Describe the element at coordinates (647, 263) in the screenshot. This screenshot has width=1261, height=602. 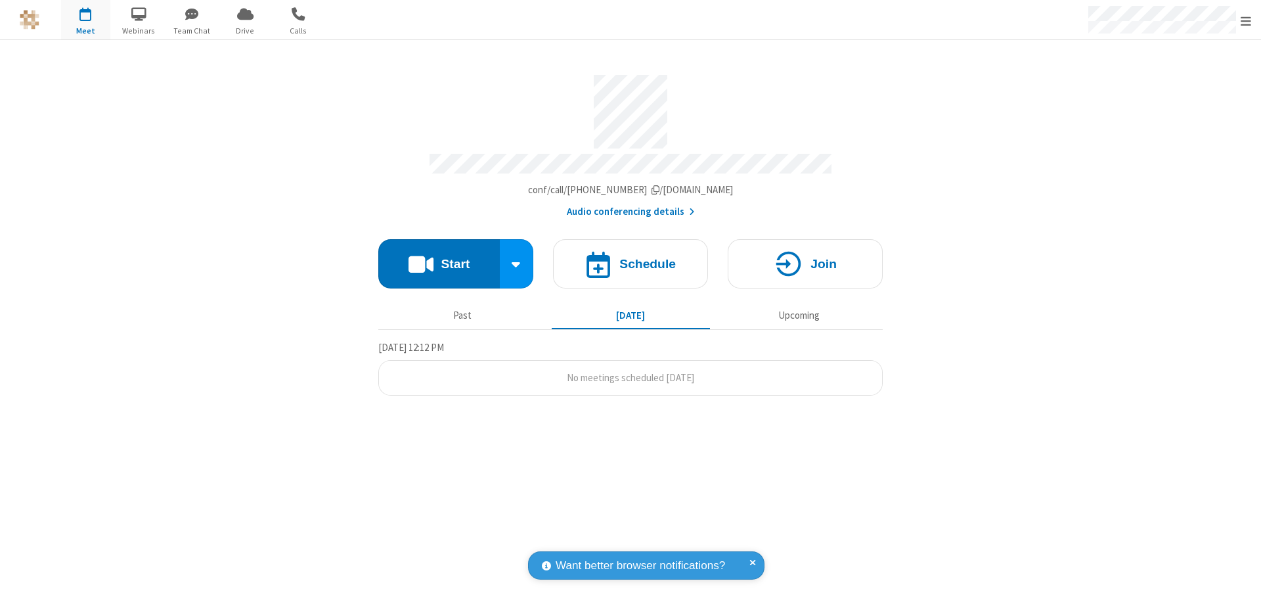
I see `h4: Schedule` at that location.